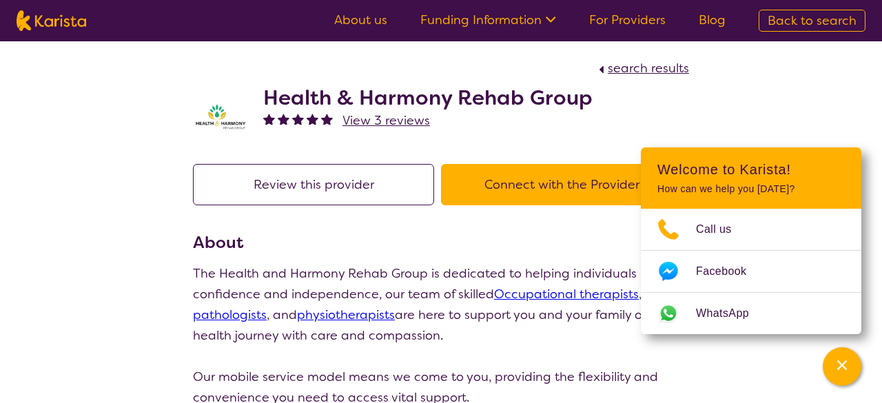 Image resolution: width=882 pixels, height=403 pixels. Describe the element at coordinates (565, 185) in the screenshot. I see `a: Connect with the Provider` at that location.